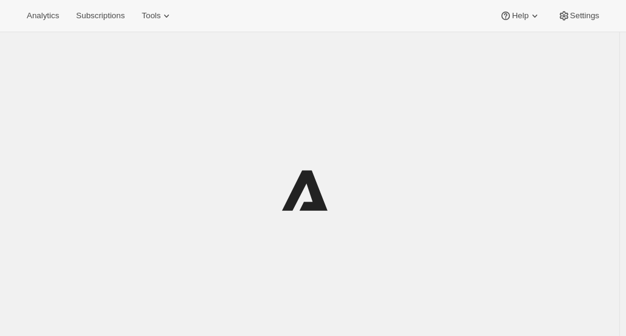 The width and height of the screenshot is (626, 336). Describe the element at coordinates (520, 16) in the screenshot. I see `button: Help` at that location.